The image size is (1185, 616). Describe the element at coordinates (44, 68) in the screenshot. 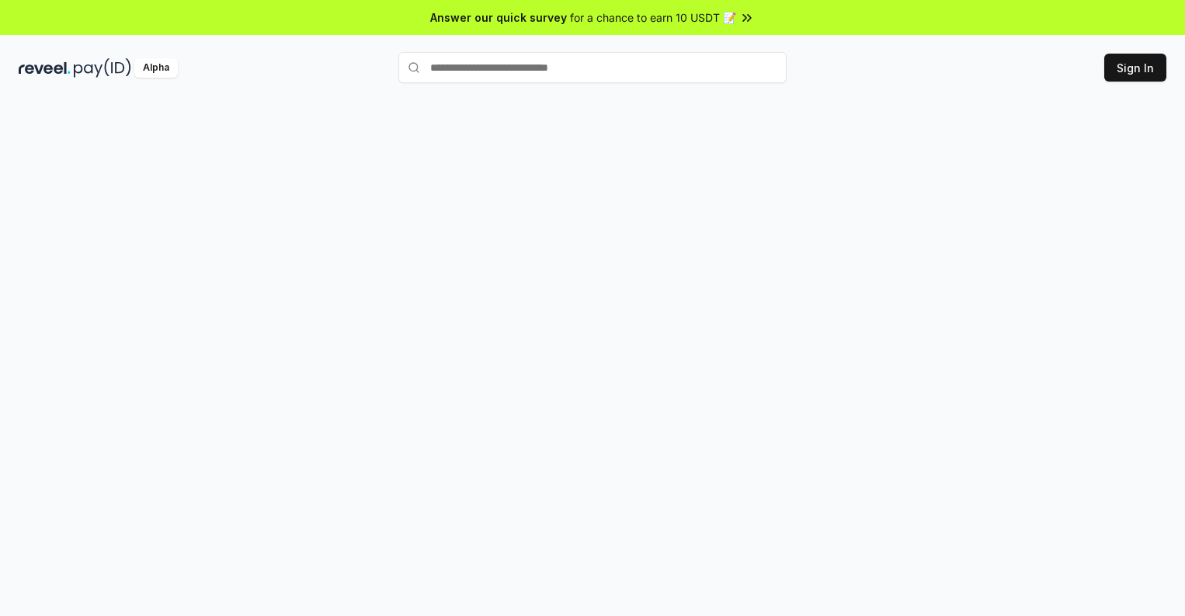

I see `img: reveel_dark` at that location.